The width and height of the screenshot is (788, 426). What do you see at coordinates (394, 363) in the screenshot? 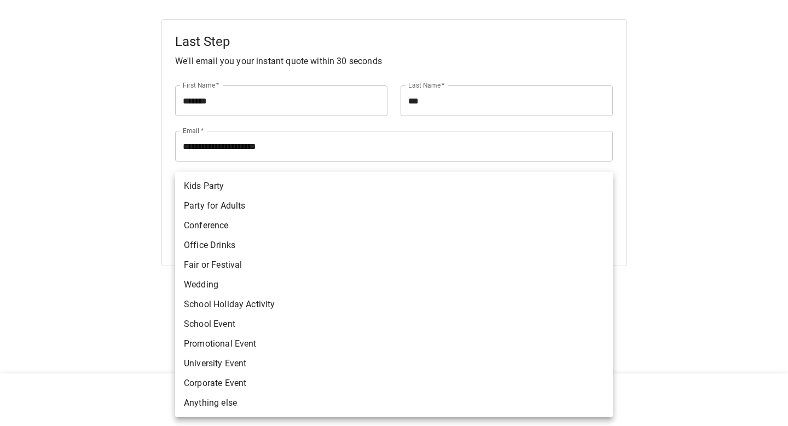
I see `li: University Event` at bounding box center [394, 363].